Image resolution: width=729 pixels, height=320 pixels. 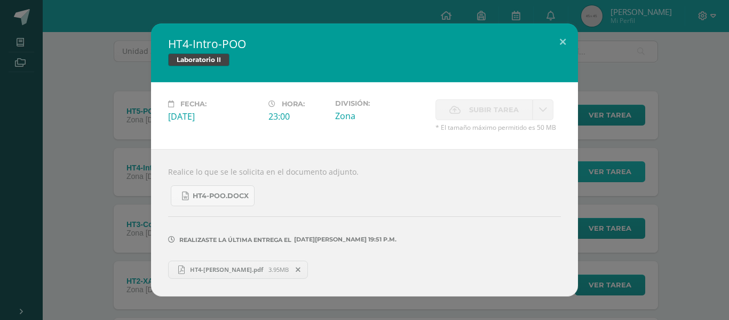 What do you see at coordinates (563, 42) in the screenshot?
I see `button: Close (Esc)` at bounding box center [563, 42].